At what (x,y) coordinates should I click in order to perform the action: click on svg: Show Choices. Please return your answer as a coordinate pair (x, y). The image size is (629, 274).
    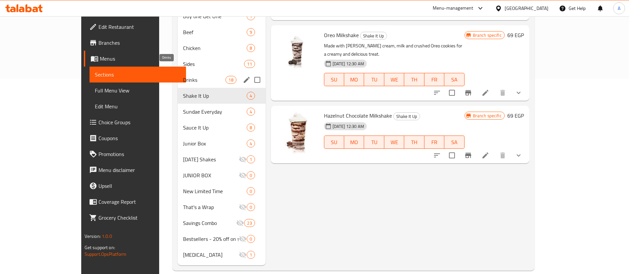
    Looking at the image, I should click on (518, 155).